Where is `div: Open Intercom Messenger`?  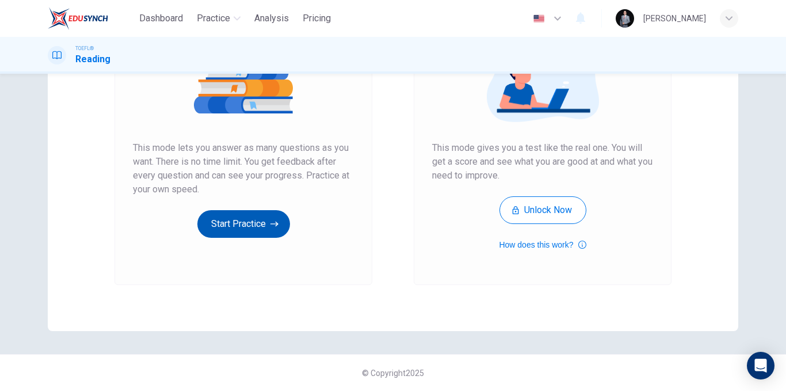
div: Open Intercom Messenger is located at coordinates (760, 365).